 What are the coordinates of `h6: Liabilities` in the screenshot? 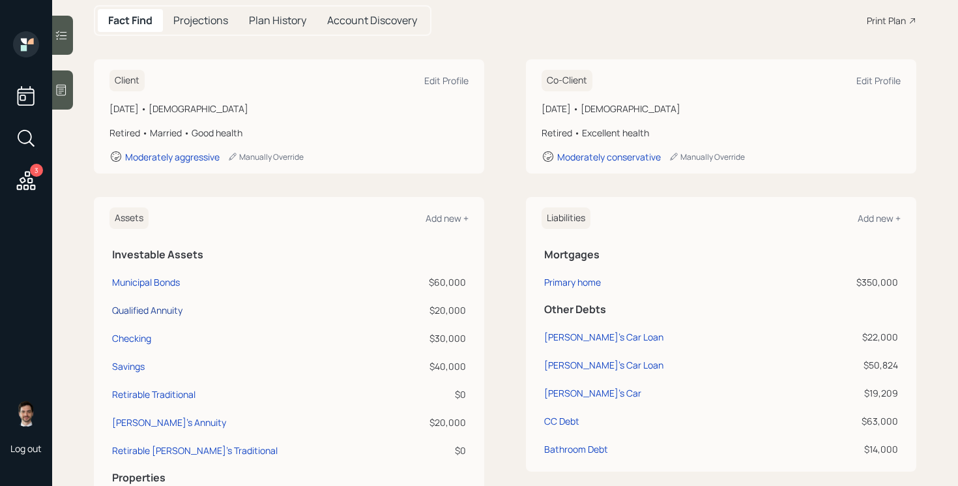 It's located at (566, 218).